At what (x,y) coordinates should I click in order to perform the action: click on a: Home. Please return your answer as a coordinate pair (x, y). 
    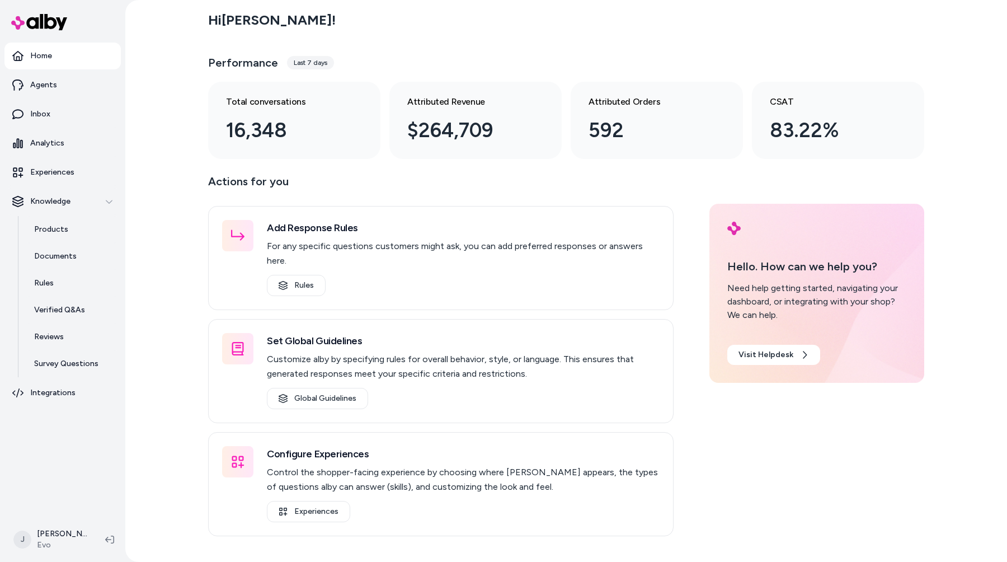
    Looking at the image, I should click on (63, 56).